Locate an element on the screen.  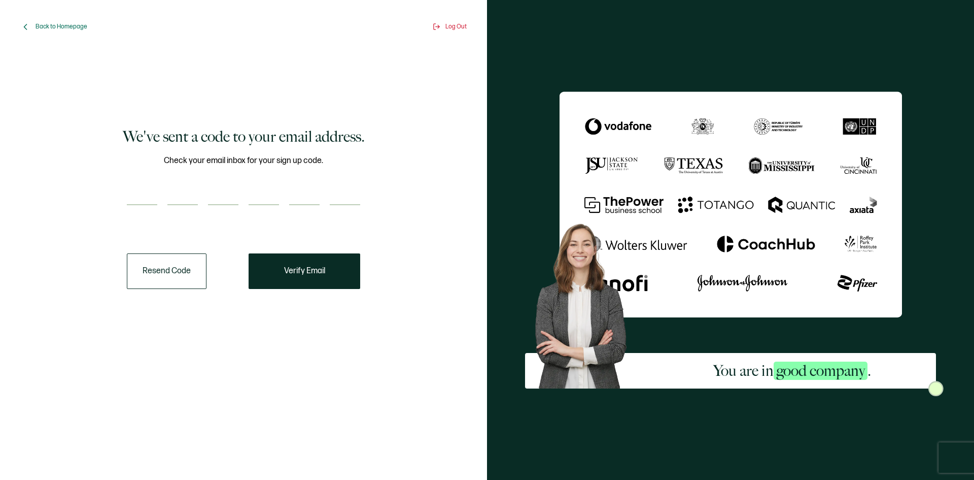
button: Verify Email is located at coordinates (305, 271).